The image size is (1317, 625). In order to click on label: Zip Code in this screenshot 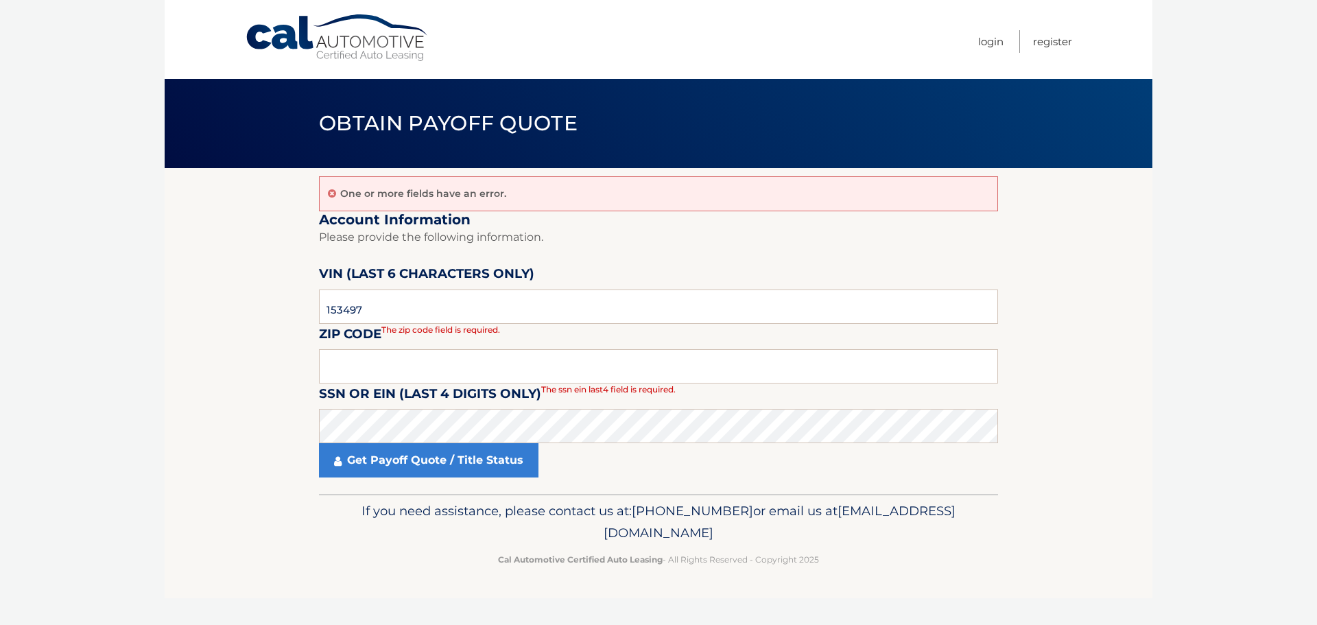, I will do `click(350, 336)`.